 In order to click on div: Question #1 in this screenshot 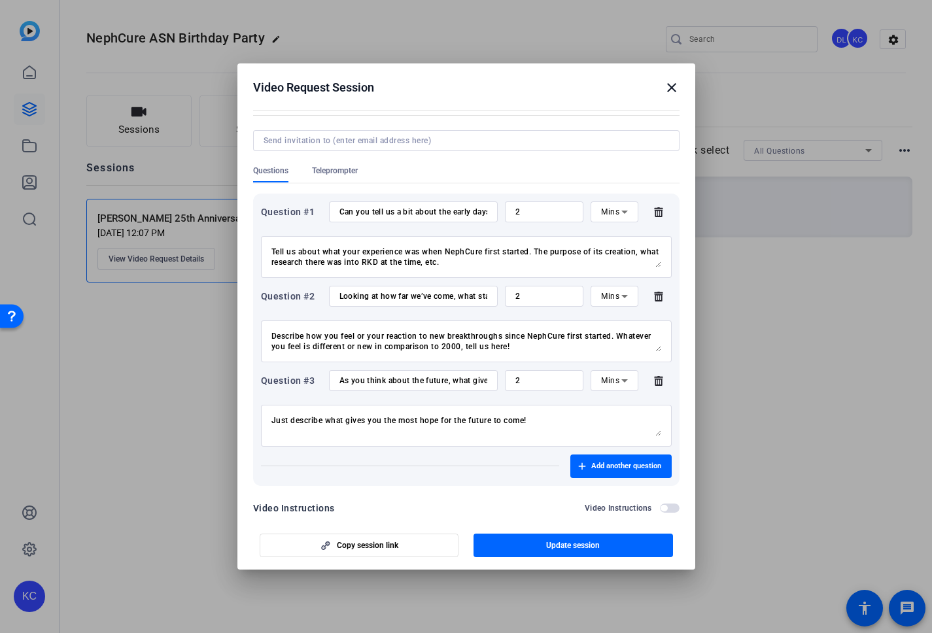, I will do `click(291, 212)`.